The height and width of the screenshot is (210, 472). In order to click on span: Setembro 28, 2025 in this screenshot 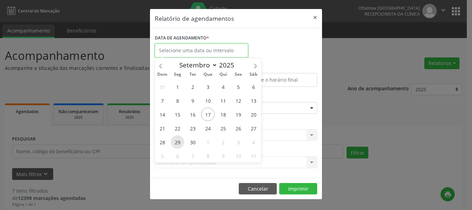, I will do `click(162, 142)`.